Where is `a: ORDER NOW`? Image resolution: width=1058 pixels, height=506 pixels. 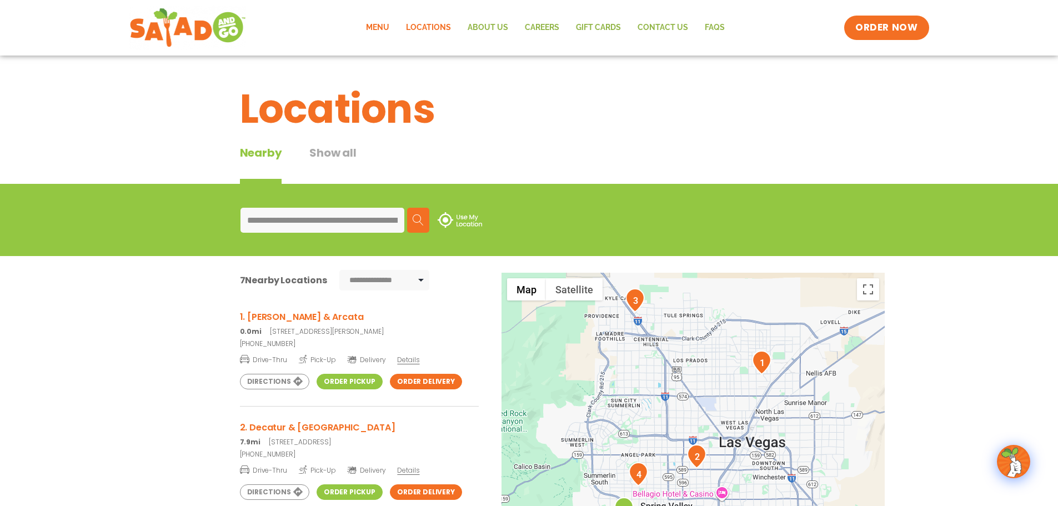
a: ORDER NOW is located at coordinates (886, 28).